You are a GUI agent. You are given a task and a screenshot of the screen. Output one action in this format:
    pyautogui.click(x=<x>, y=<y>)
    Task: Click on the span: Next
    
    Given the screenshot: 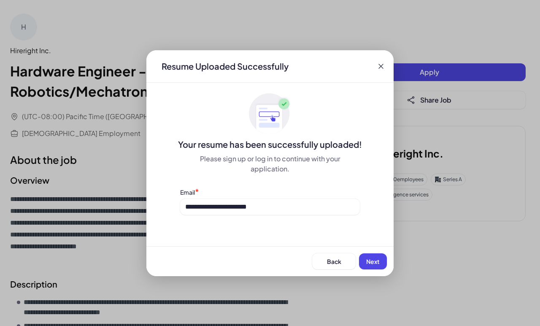 What is the action you would take?
    pyautogui.click(x=373, y=261)
    